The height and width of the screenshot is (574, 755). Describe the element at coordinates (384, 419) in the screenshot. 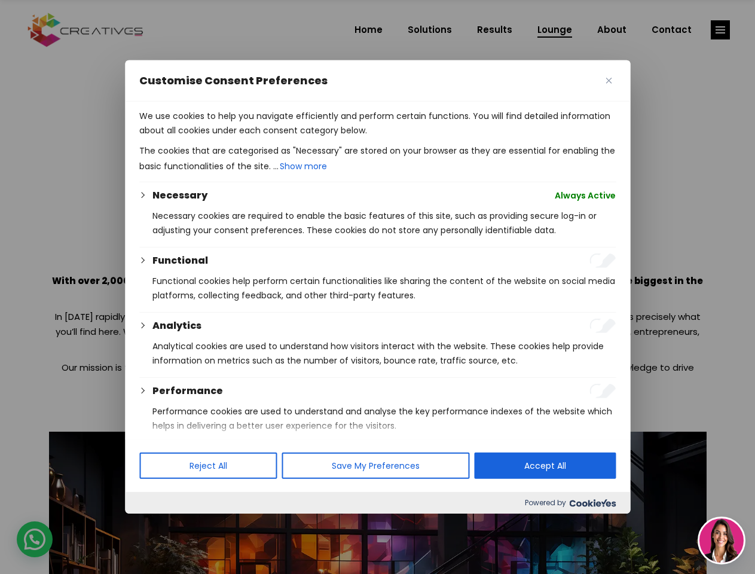

I see `p: Performance cookies are used to understand and analyse the key performance indexes of the website...` at that location.